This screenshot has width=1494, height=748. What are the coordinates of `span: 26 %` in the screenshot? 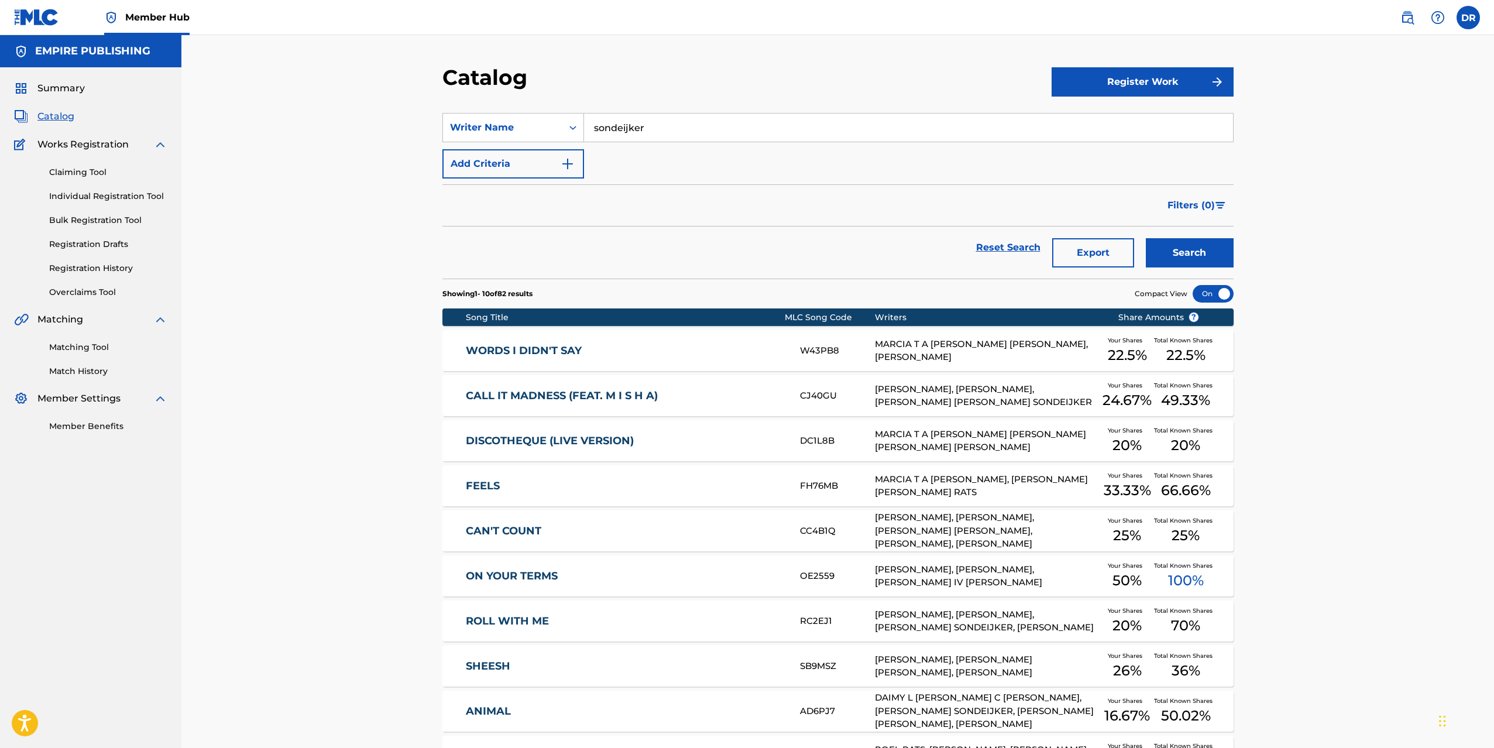 It's located at (1127, 670).